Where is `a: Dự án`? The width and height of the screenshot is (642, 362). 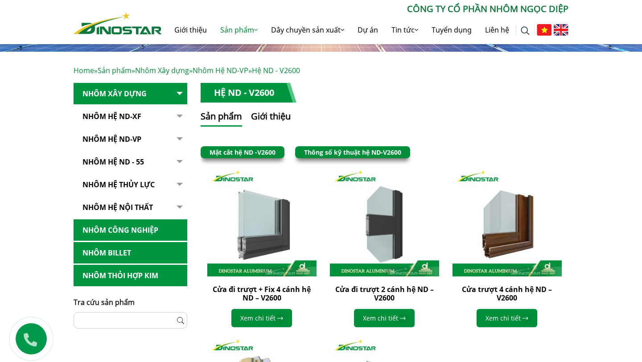
a: Dự án is located at coordinates (368, 30).